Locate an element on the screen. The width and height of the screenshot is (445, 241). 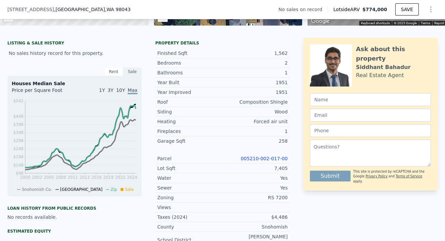
tspan: $98 is located at coordinates (20, 173).